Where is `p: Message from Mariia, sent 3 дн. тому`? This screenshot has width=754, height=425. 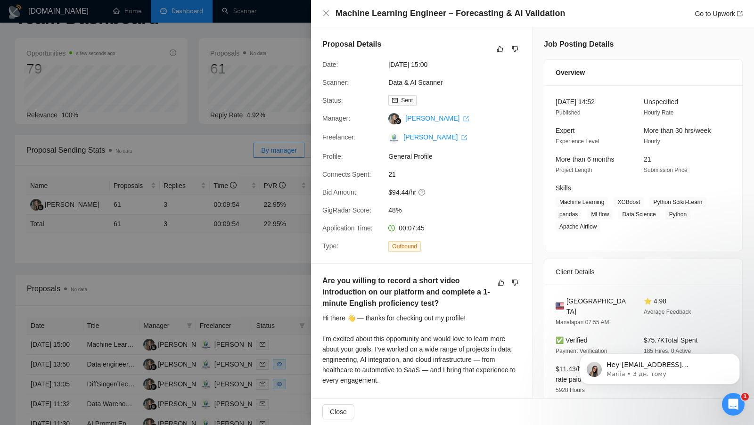 p: Message from Mariia, sent 3 дн. тому is located at coordinates (102, 41).